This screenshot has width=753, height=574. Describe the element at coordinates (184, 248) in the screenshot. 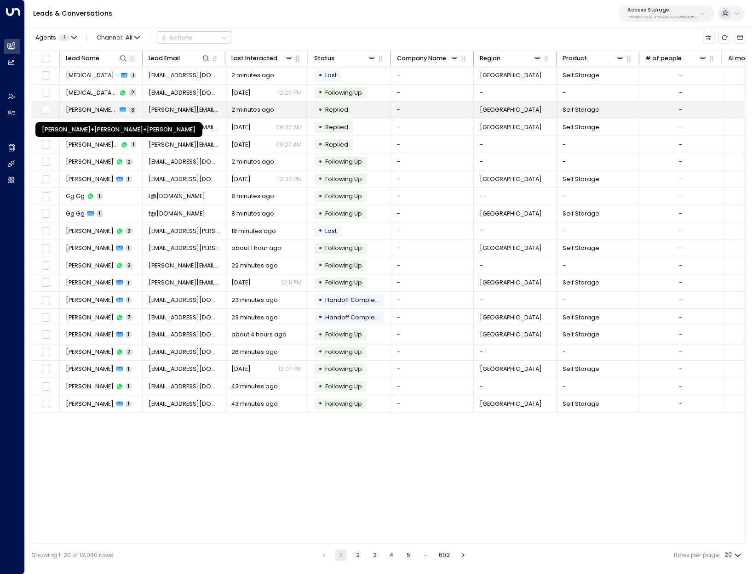

I see `span: bekah.furniss@outlook.com` at that location.